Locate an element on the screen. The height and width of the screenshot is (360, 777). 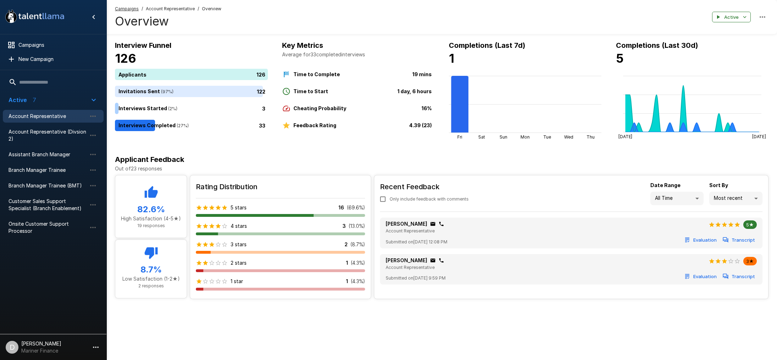
span: 5★ is located at coordinates (750, 225).